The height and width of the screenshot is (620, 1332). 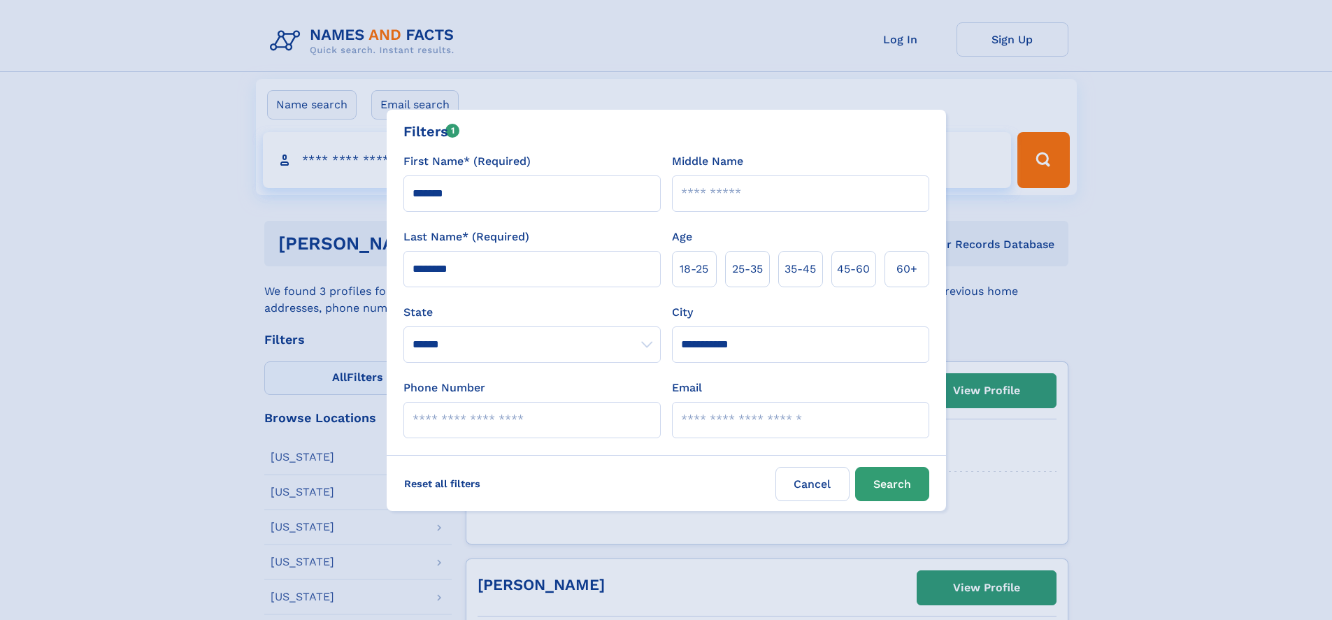 What do you see at coordinates (442, 484) in the screenshot?
I see `label: Reset all filters` at bounding box center [442, 484].